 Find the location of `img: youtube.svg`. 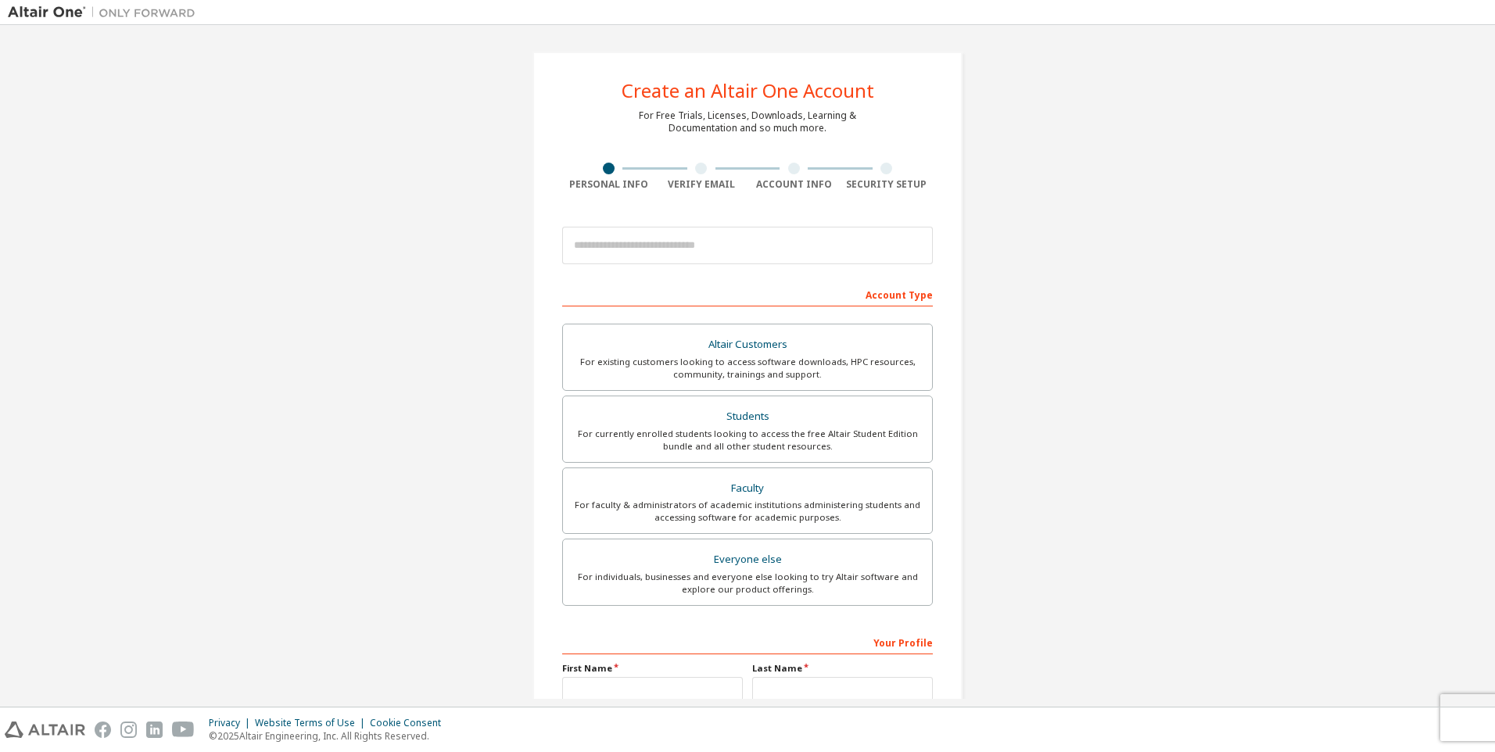

img: youtube.svg is located at coordinates (183, 730).